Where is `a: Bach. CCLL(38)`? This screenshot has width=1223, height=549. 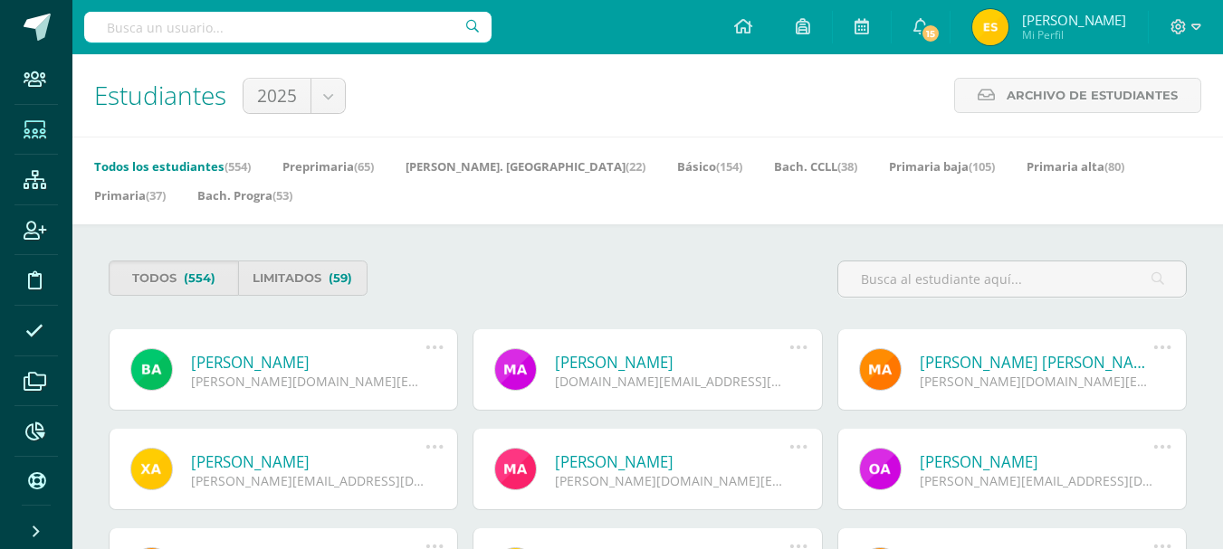
a: Bach. CCLL(38) is located at coordinates (815, 167).